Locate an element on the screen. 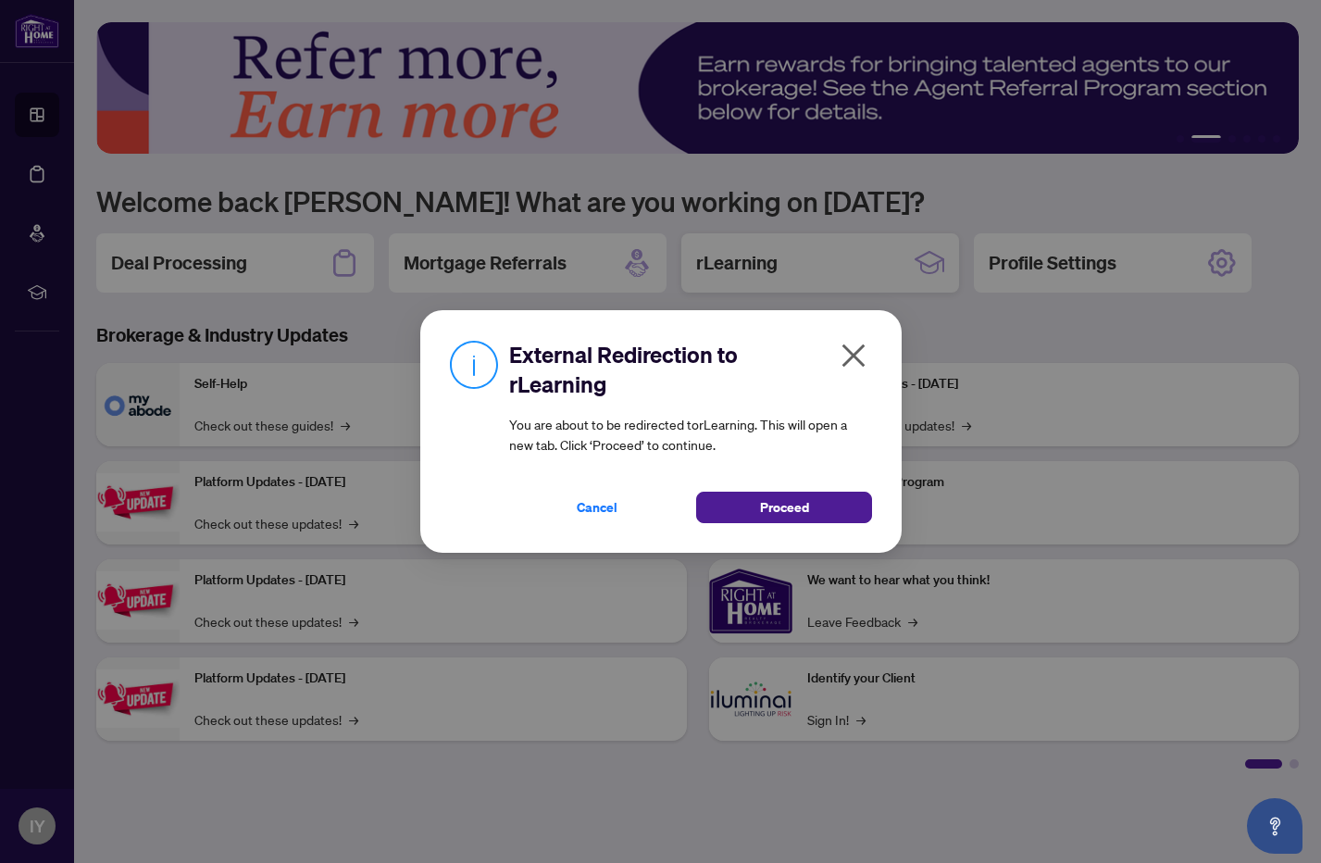 The width and height of the screenshot is (1321, 863). div: You are about to be redirected to rLearning . This will open a new tab. Click ‘Proceed’ to continue. is located at coordinates (691, 432).